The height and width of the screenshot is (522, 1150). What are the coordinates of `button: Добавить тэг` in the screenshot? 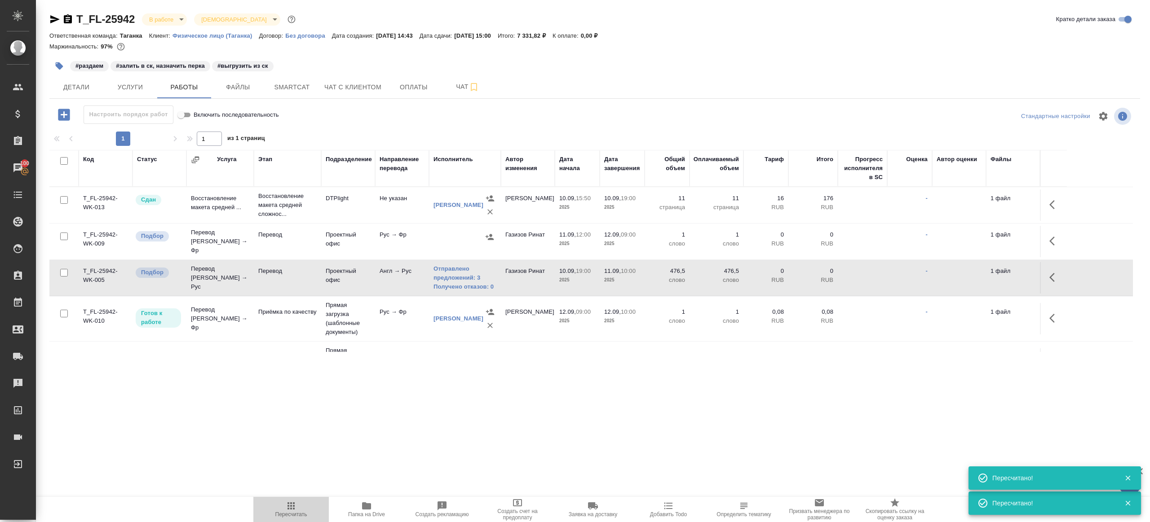 It's located at (59, 66).